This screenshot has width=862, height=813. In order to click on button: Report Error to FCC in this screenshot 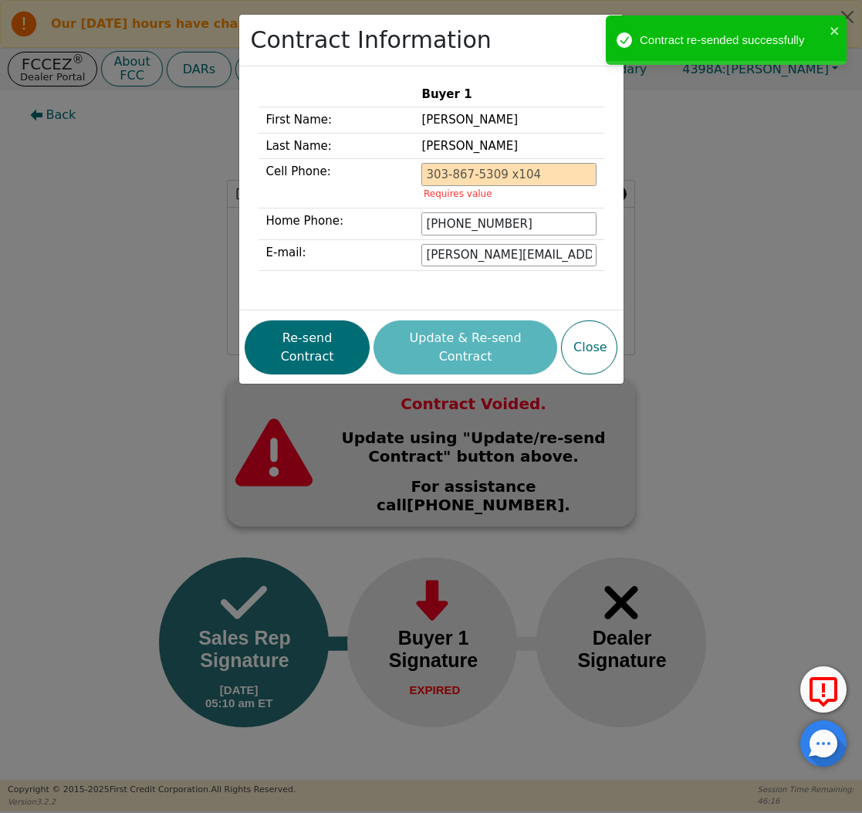, I will do `click(824, 689)`.